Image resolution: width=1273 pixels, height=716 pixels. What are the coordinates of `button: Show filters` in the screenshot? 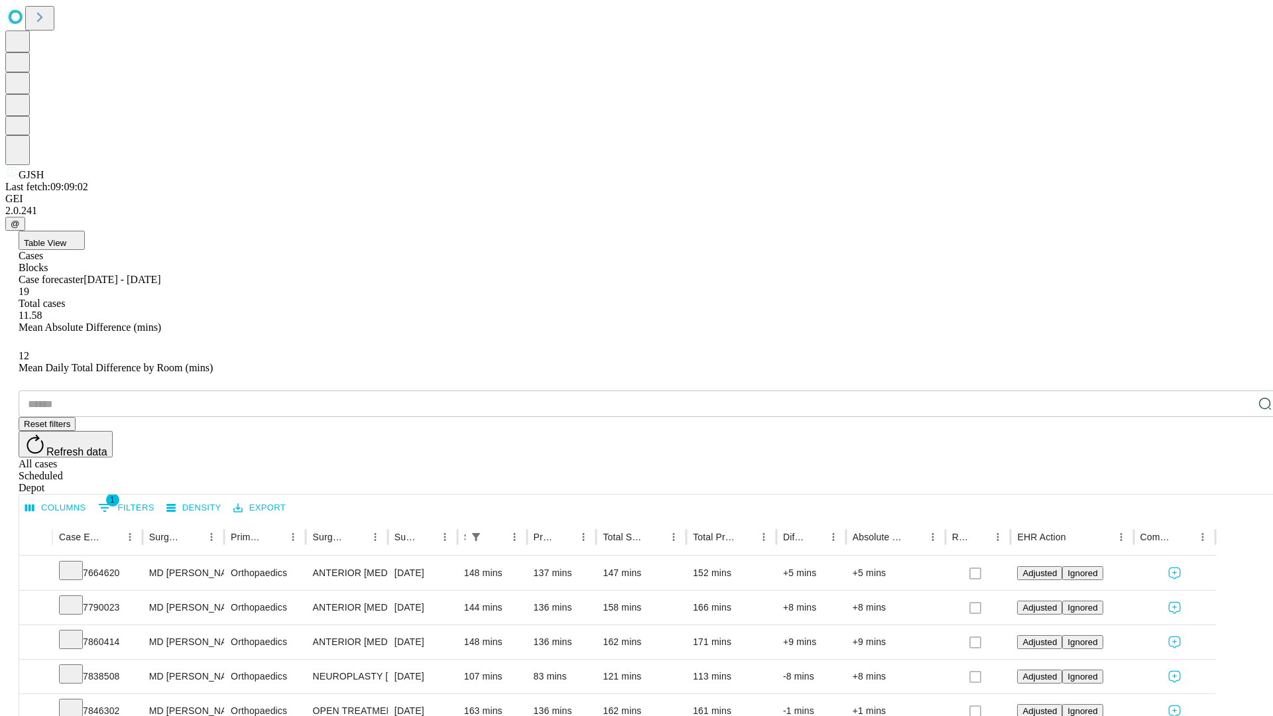 It's located at (126, 508).